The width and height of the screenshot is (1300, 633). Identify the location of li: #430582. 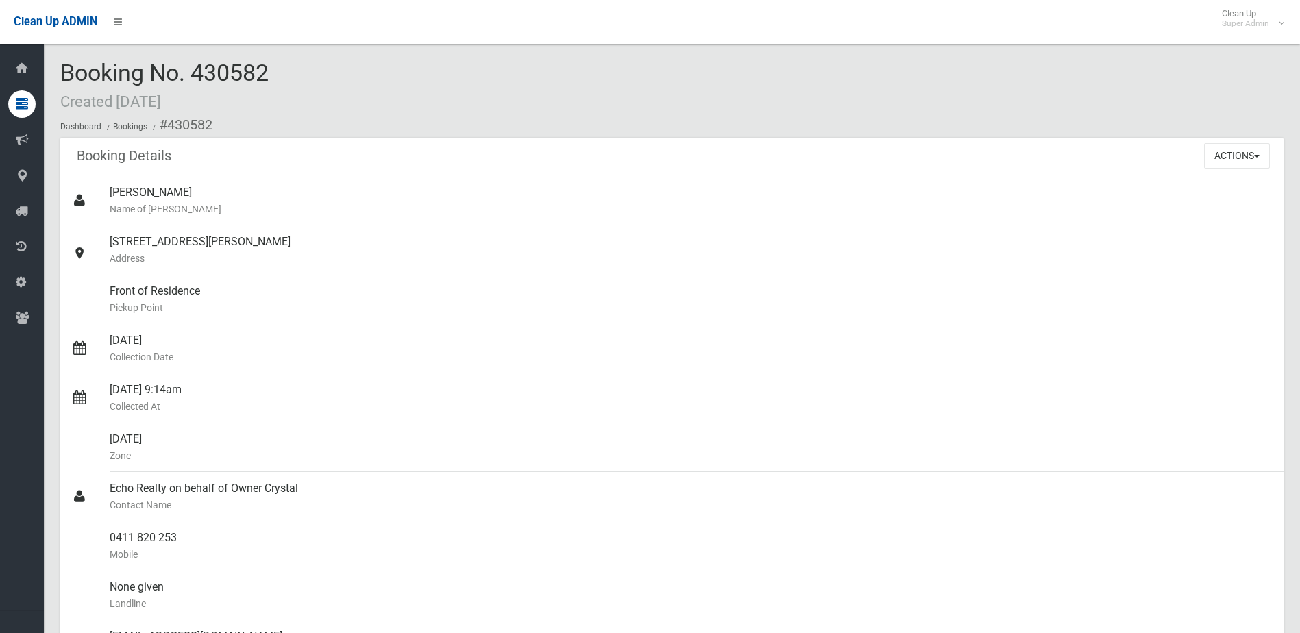
(181, 125).